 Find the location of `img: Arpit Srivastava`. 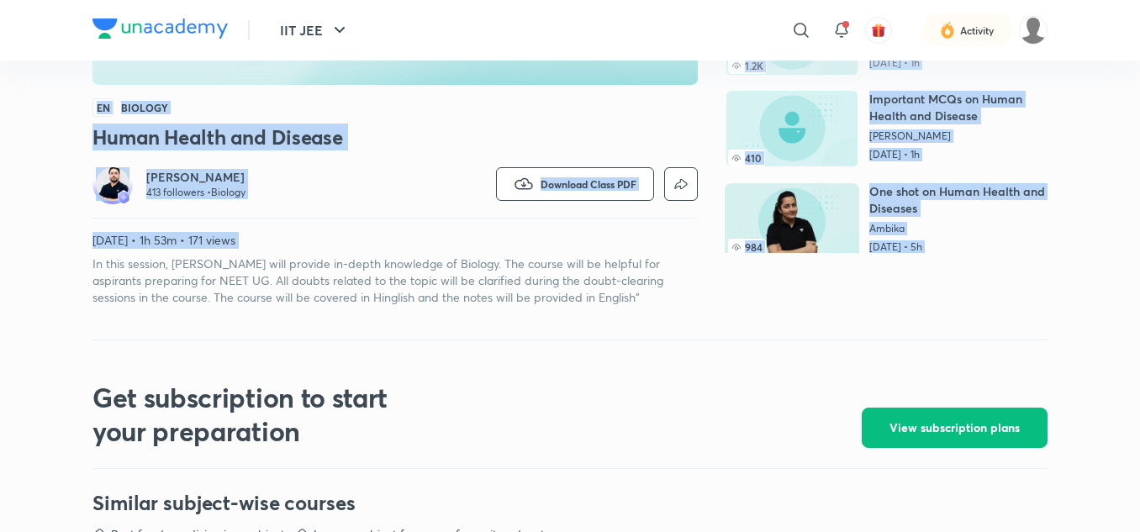

img: Arpit Srivastava is located at coordinates (1033, 30).